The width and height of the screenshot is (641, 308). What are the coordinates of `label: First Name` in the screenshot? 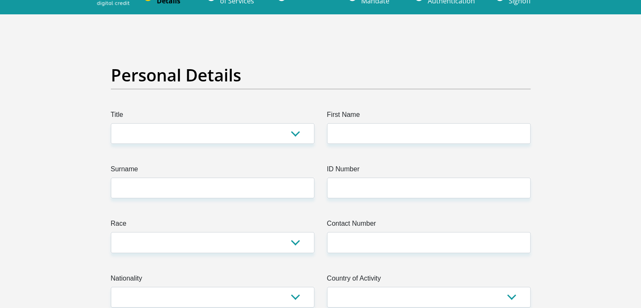 It's located at (429, 116).